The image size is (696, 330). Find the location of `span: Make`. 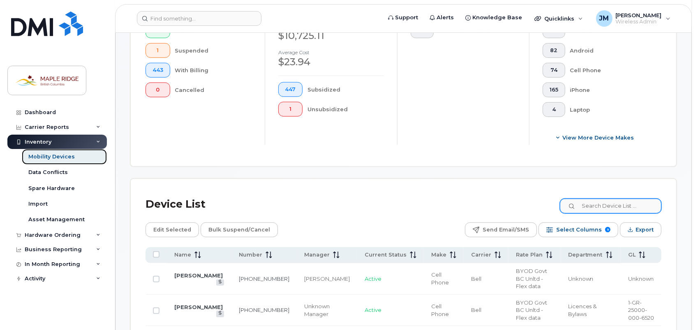

span: Make is located at coordinates (439, 255).